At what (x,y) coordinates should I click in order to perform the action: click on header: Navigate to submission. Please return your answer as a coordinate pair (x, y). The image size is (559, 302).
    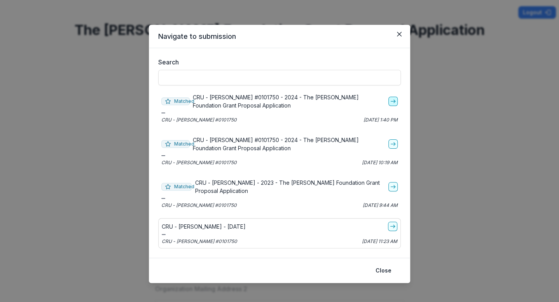
    Looking at the image, I should click on (280, 37).